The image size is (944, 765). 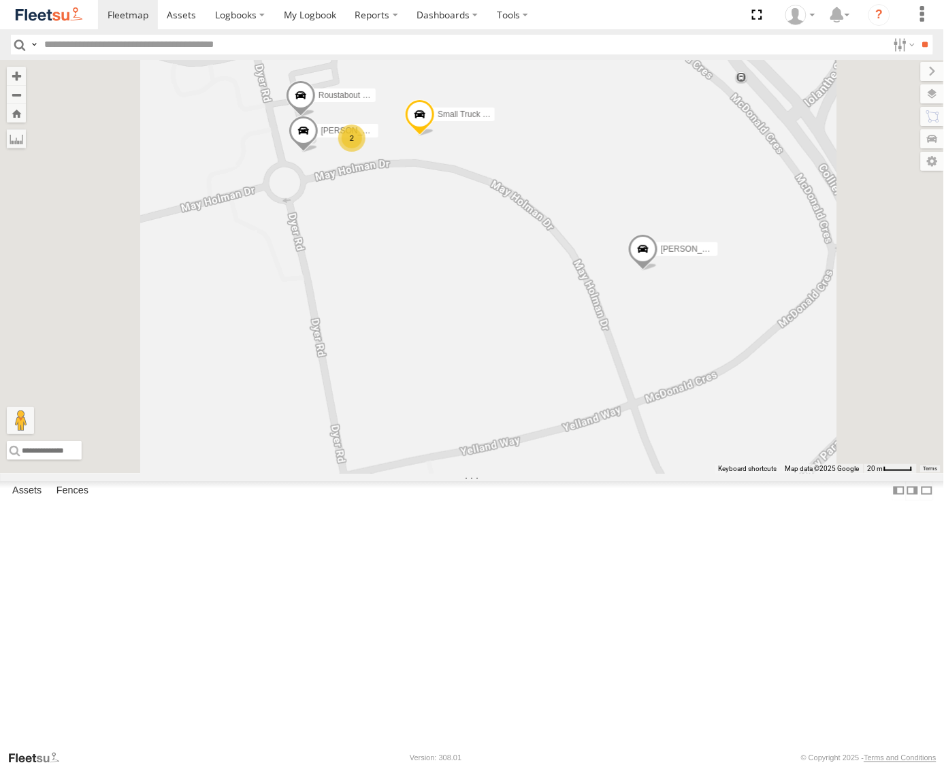 What do you see at coordinates (932, 161) in the screenshot?
I see `label: Map Settings` at bounding box center [932, 161].